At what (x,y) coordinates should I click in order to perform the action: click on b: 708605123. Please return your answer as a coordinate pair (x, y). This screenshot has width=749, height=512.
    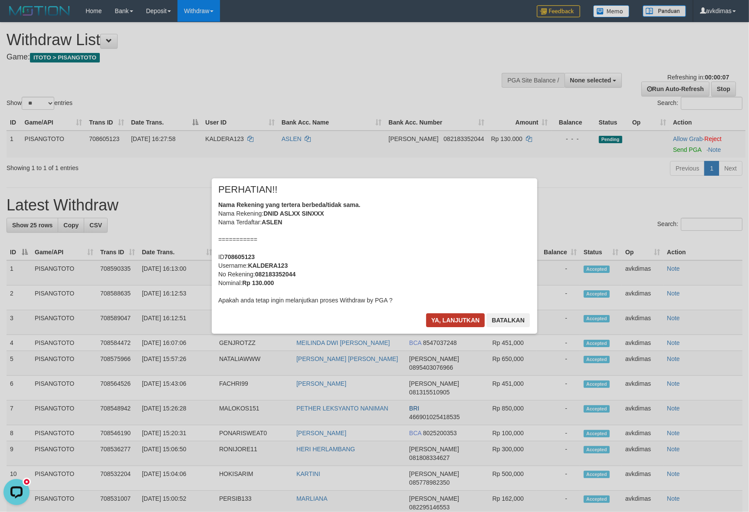
    Looking at the image, I should click on (239, 257).